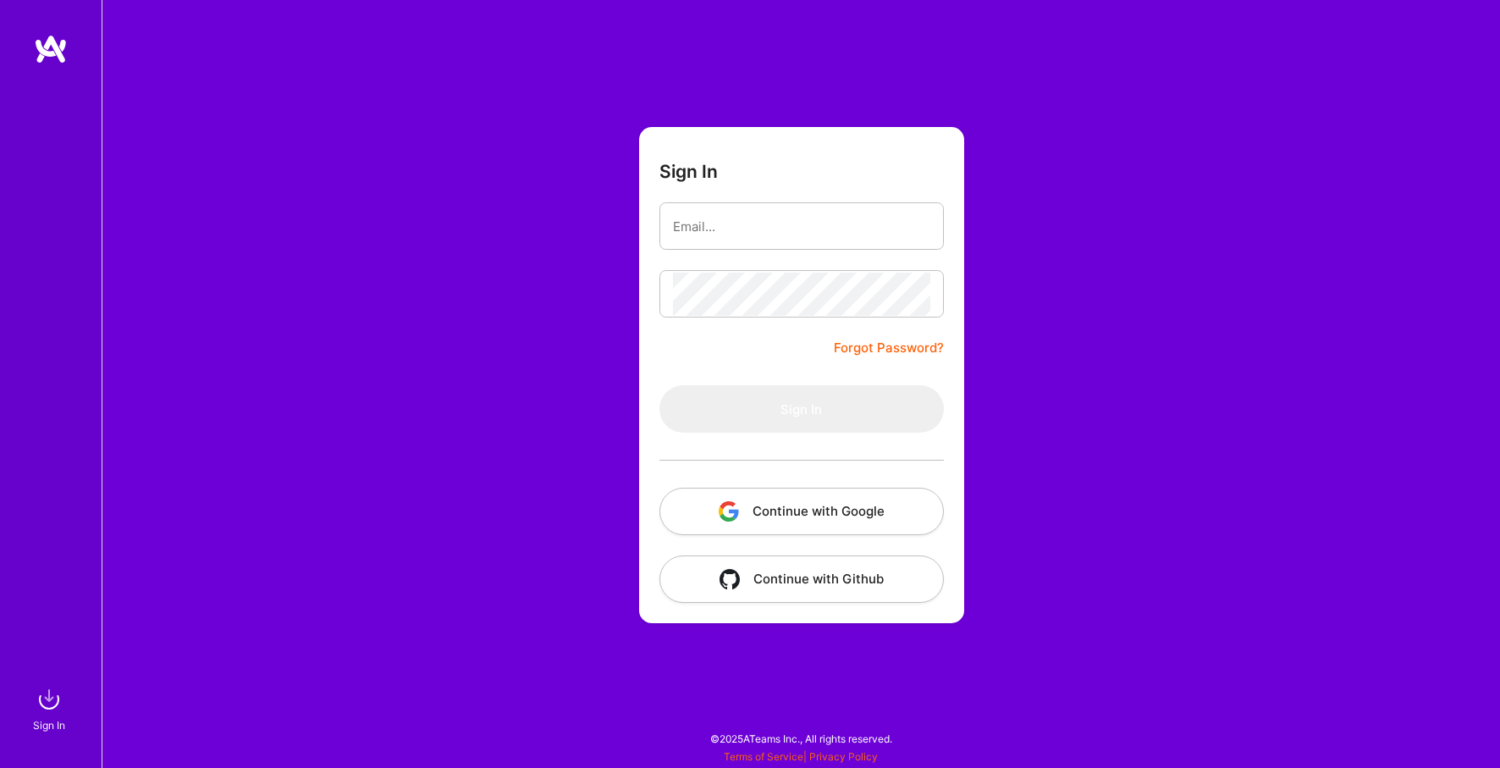  Describe the element at coordinates (49, 725) in the screenshot. I see `div: Sign In` at that location.